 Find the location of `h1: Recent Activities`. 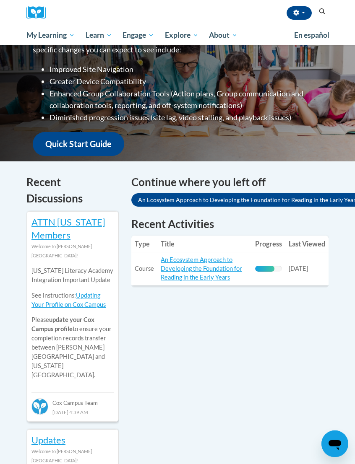

h1: Recent Activities is located at coordinates (230, 224).